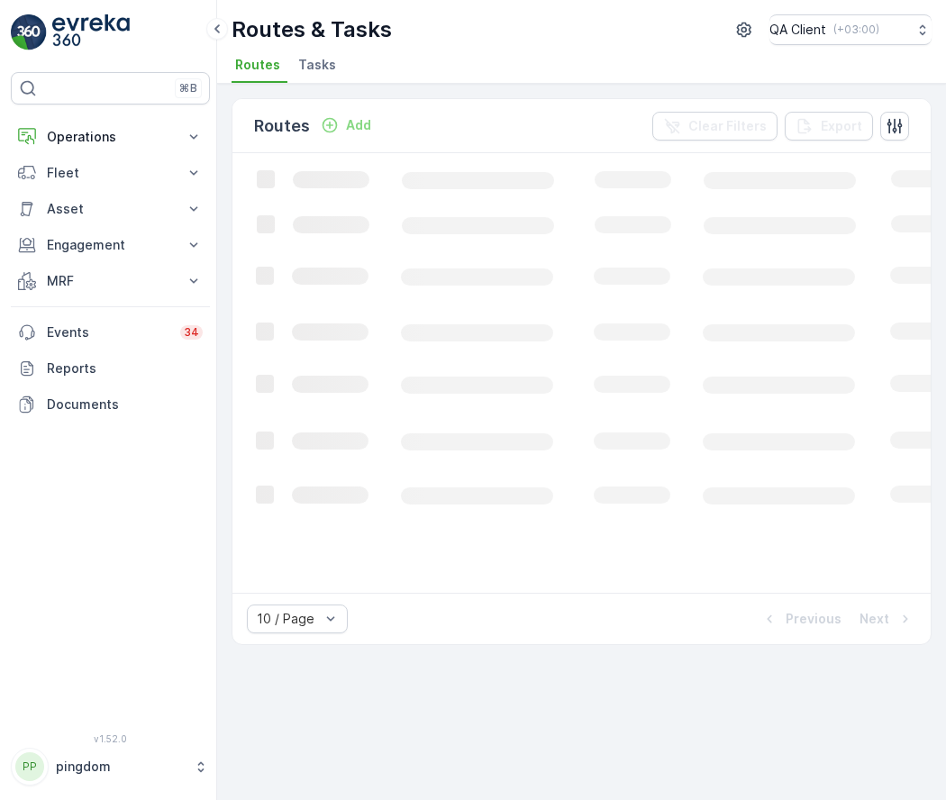  What do you see at coordinates (346, 125) in the screenshot?
I see `button: Add` at bounding box center [346, 125].